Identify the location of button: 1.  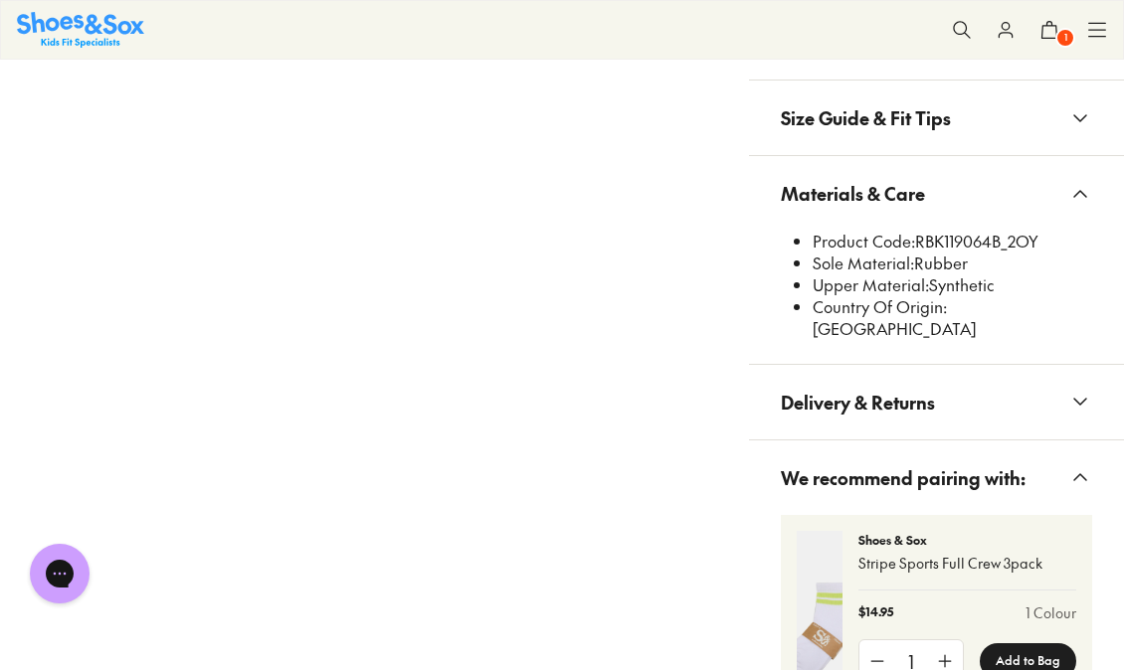
(1049, 30).